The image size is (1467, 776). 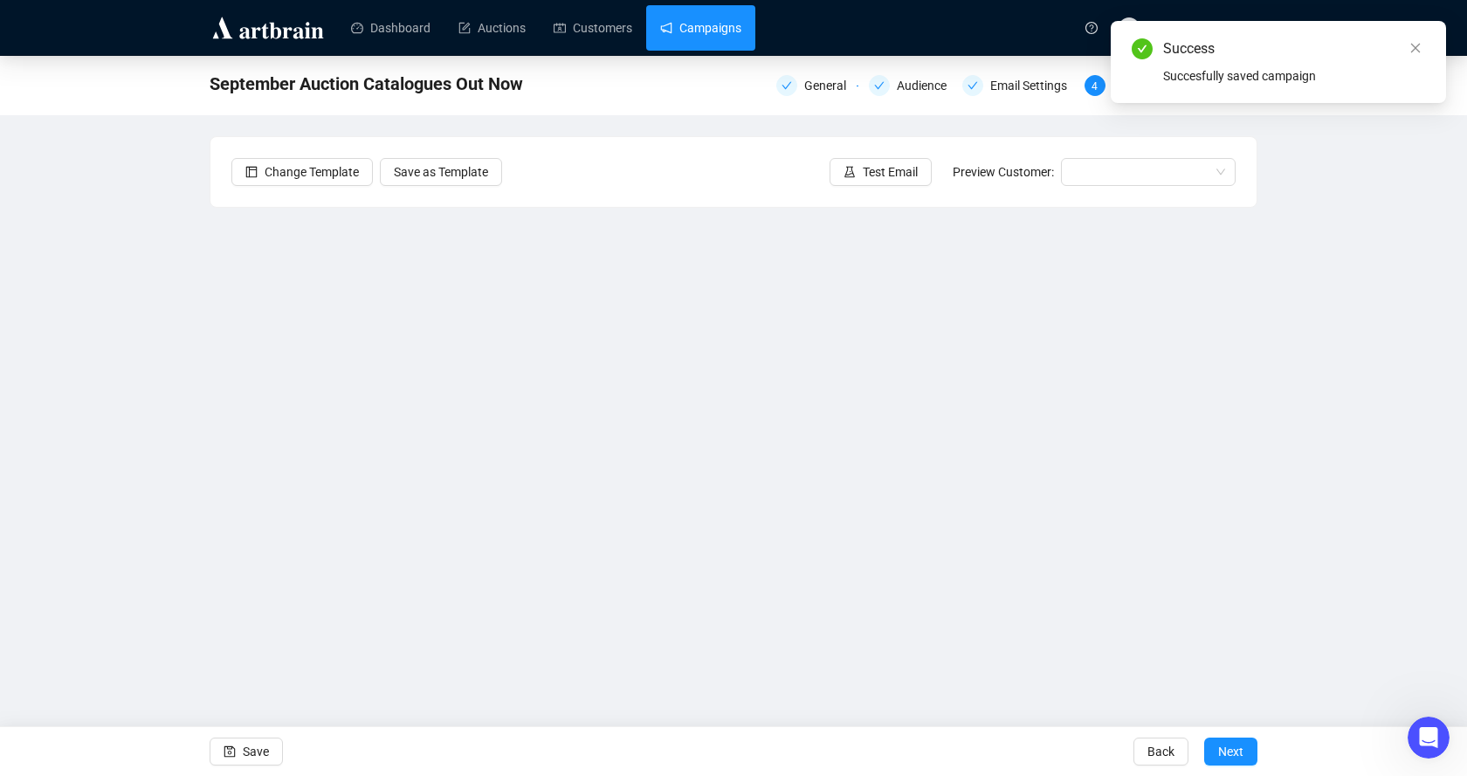 I want to click on button: Test Email, so click(x=880, y=172).